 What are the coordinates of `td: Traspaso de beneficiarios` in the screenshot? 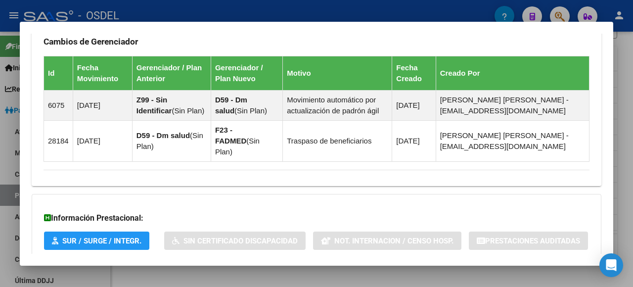 It's located at (337, 140).